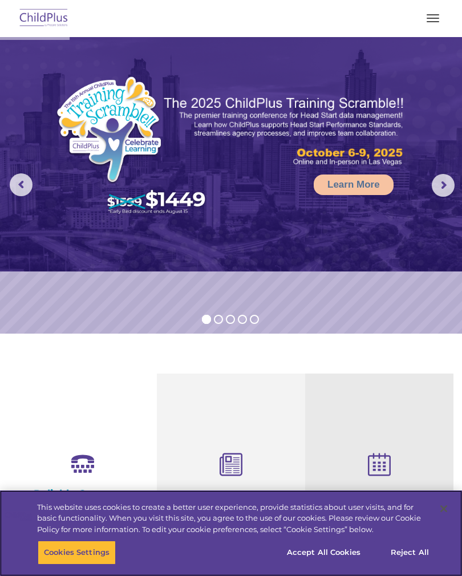 The width and height of the screenshot is (462, 576). What do you see at coordinates (323, 553) in the screenshot?
I see `button: Accept All Cookies` at bounding box center [323, 553].